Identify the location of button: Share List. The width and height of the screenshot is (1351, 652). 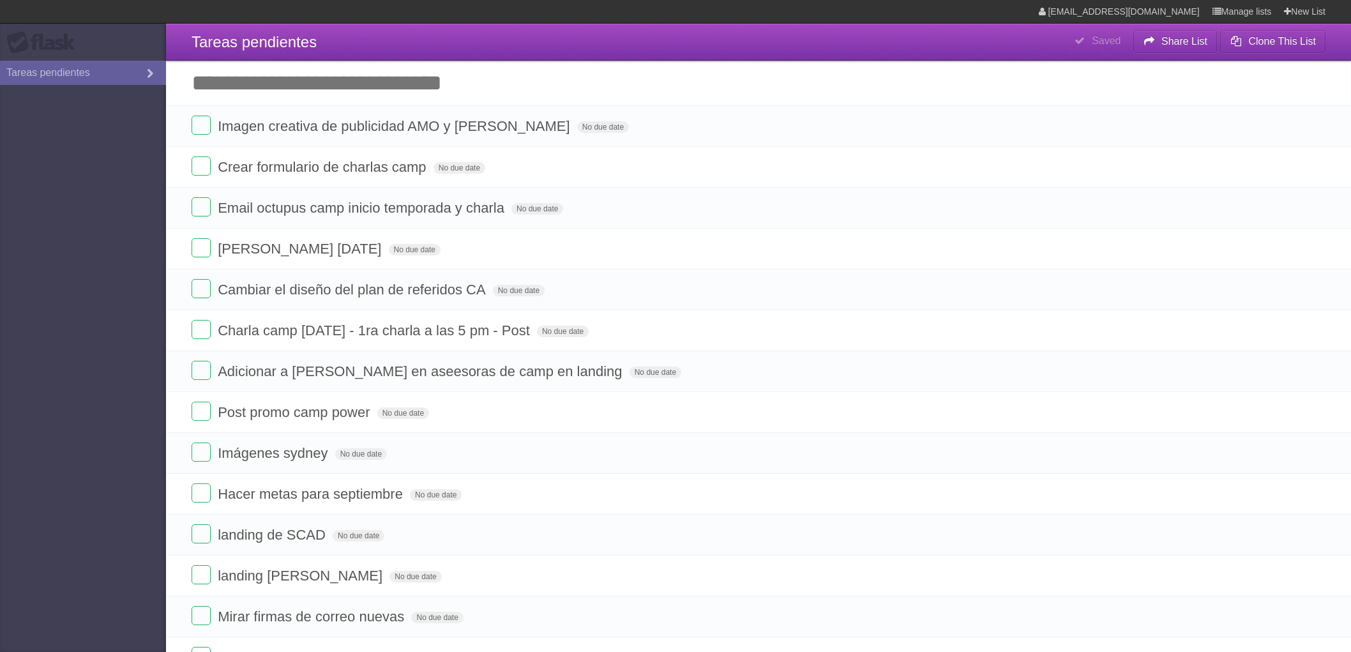
(1175, 41).